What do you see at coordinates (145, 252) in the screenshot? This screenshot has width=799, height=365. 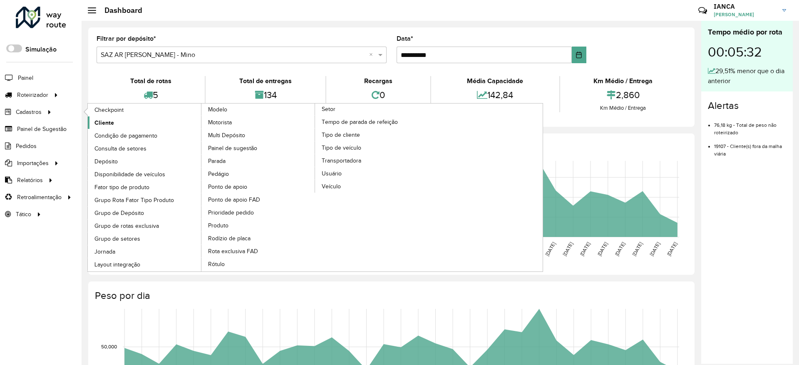 I see `a: Jornada` at bounding box center [145, 252].